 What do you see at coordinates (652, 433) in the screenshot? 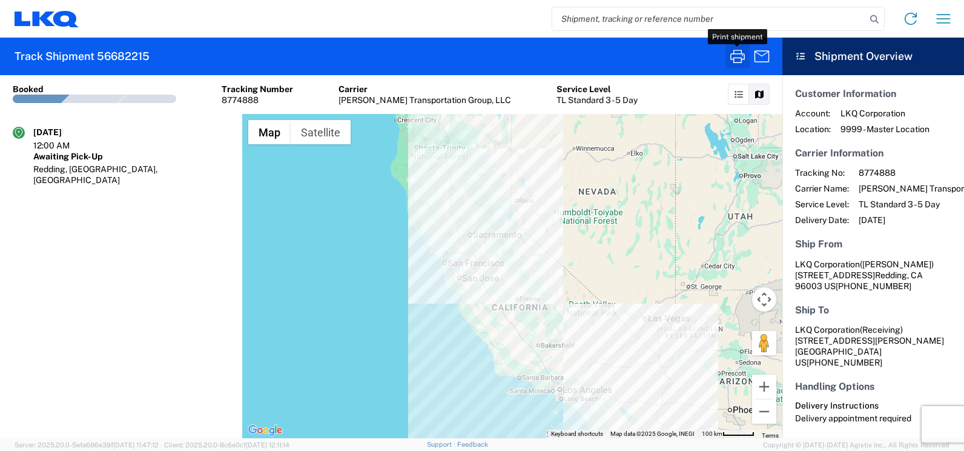
I see `span: Map data ©2025 Google, INEGI` at bounding box center [652, 433].